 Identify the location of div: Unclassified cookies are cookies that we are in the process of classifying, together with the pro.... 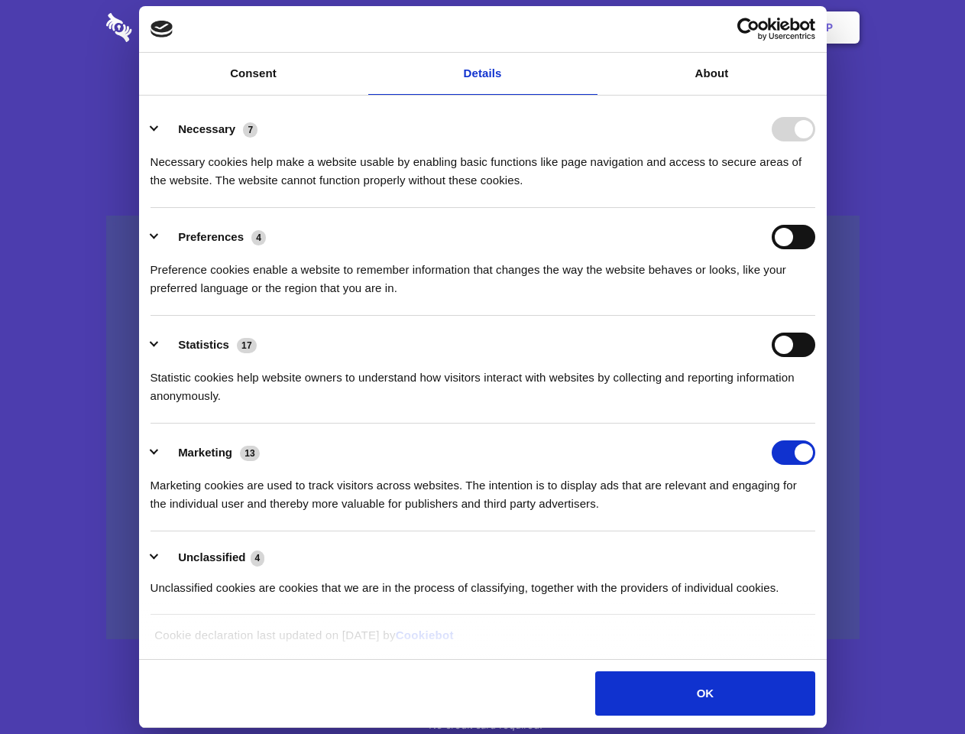
(483, 582).